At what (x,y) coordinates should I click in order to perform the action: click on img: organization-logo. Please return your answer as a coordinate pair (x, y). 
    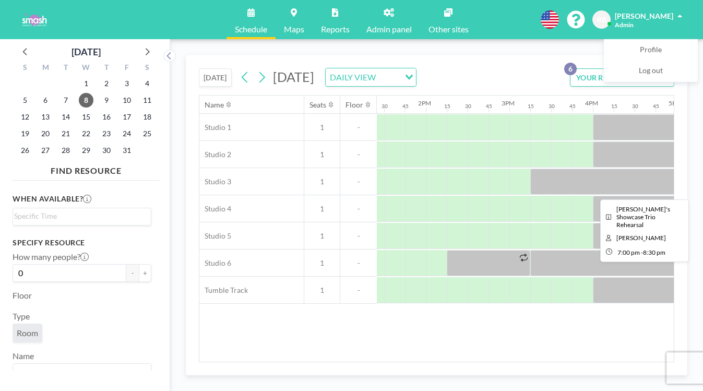
    Looking at the image, I should click on (34, 20).